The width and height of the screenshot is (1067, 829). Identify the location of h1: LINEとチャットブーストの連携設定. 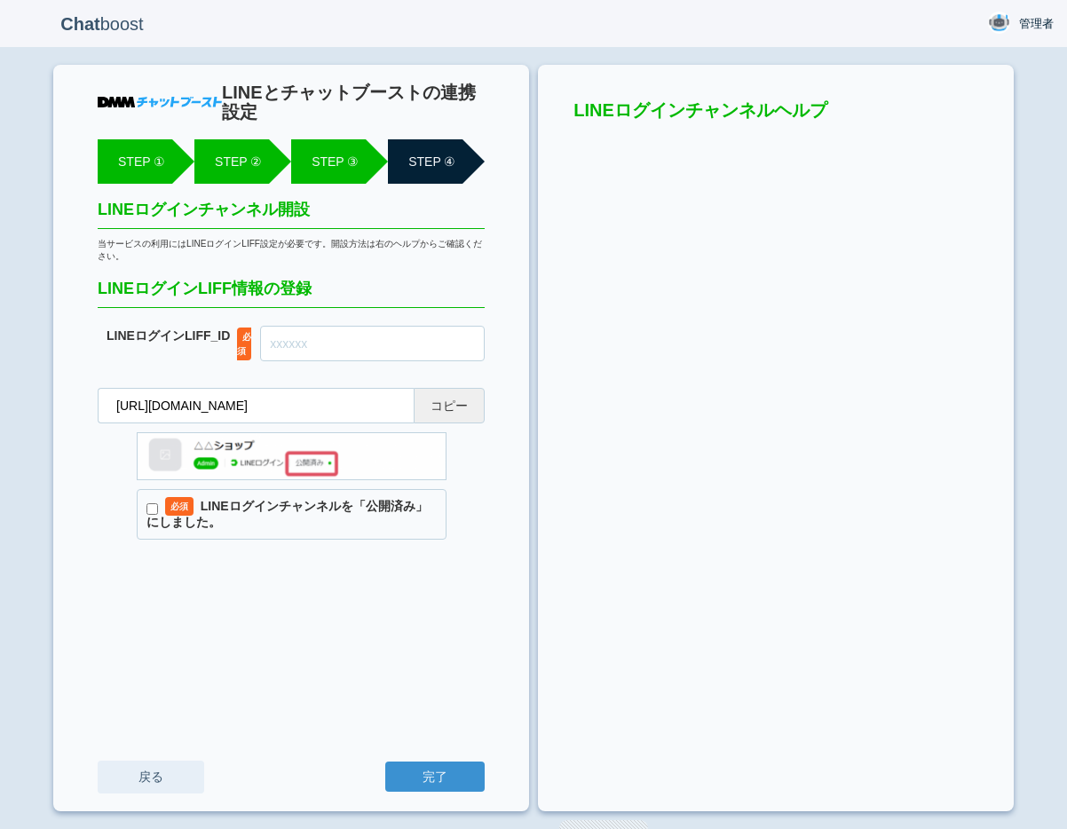
(353, 102).